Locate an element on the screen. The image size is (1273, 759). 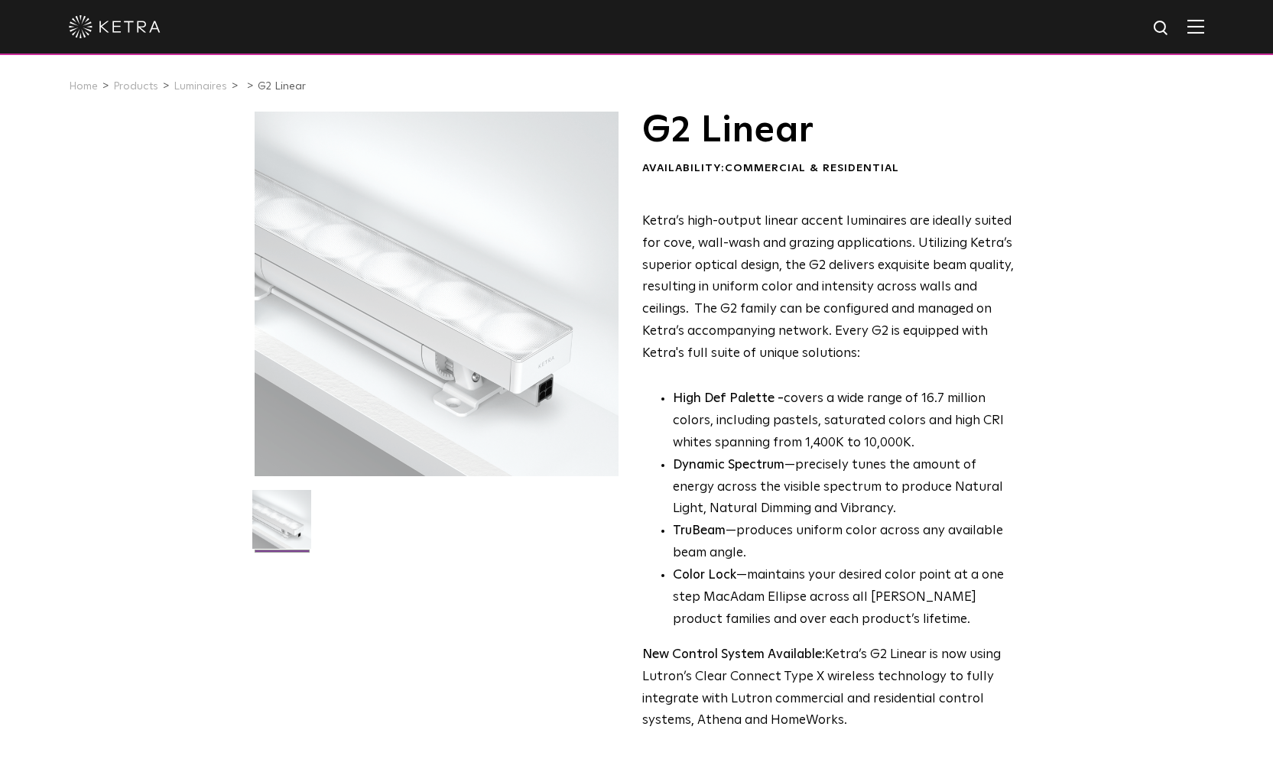
li: —precisely tunes the amount of energy across the visible spectrum to produce Natural Light, Natur... is located at coordinates (843, 488).